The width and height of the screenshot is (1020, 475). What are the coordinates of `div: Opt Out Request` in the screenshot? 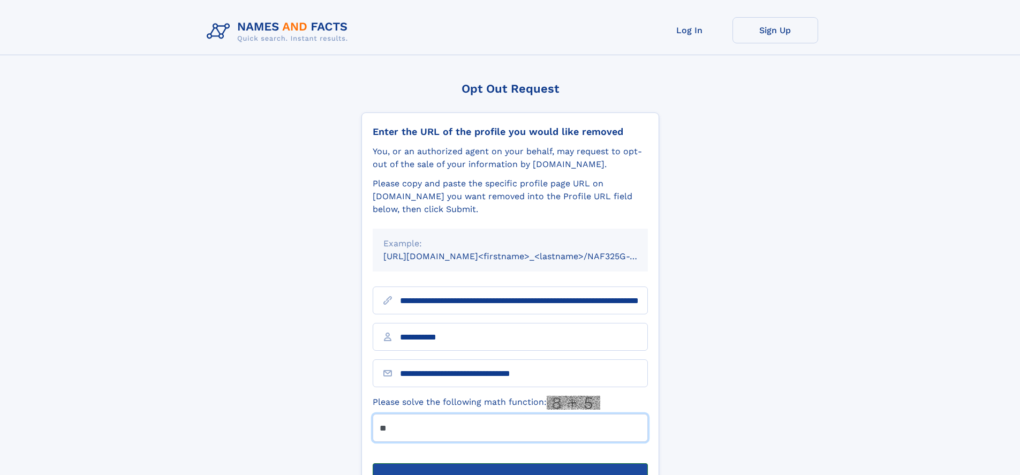 It's located at (510, 88).